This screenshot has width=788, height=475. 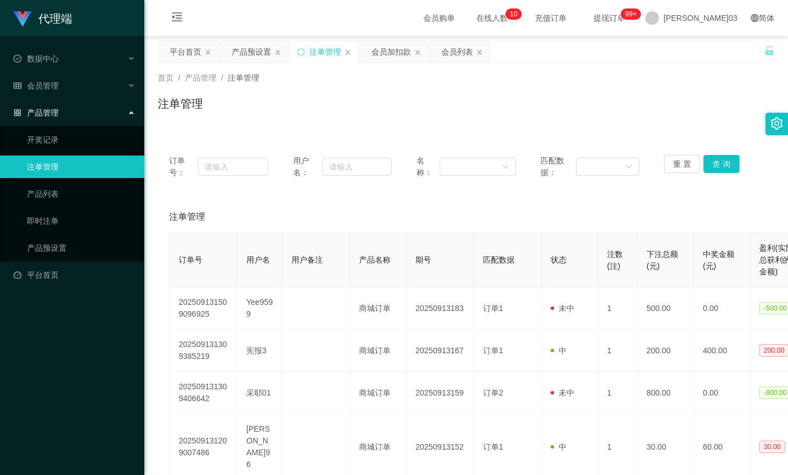 I want to click on td: 800.00, so click(x=666, y=393).